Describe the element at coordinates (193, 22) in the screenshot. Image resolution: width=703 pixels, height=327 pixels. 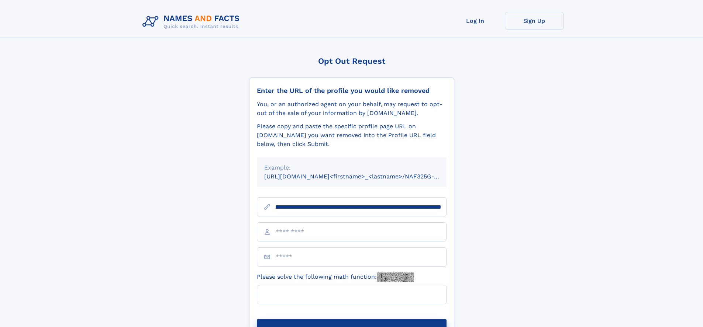
I see `img: Logo Names and Facts` at that location.